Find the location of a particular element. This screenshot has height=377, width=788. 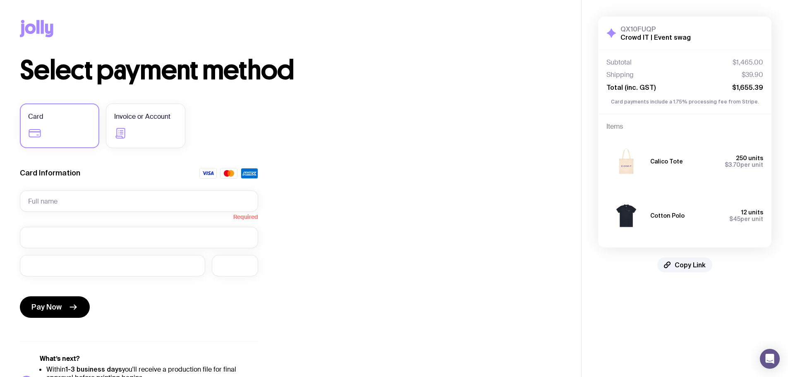

span: 250 units is located at coordinates (749, 158).